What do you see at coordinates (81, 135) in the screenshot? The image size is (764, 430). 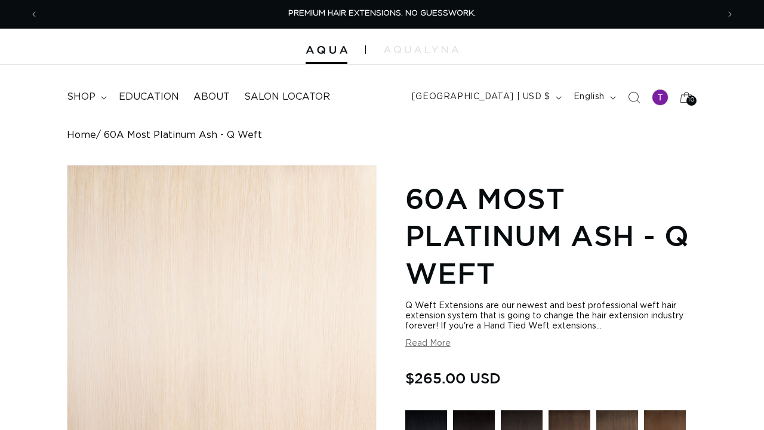 I see `a: Home` at bounding box center [81, 135].